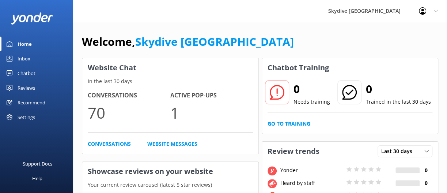 This screenshot has height=193, width=447. I want to click on h3: Website Chat, so click(170, 68).